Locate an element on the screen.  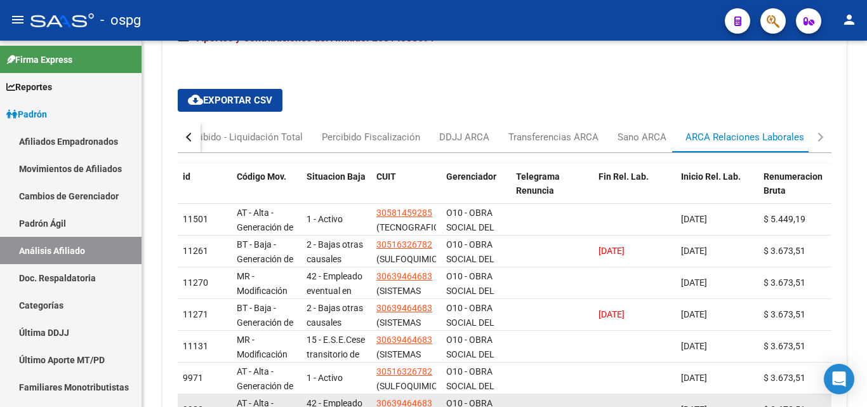
span: (SULFOQUIMICA SOCIEDAD ANONIMA ARGENTINA INDUSTRIA COMERCIAL Y AGROPECUARIA) is located at coordinates (411, 302).